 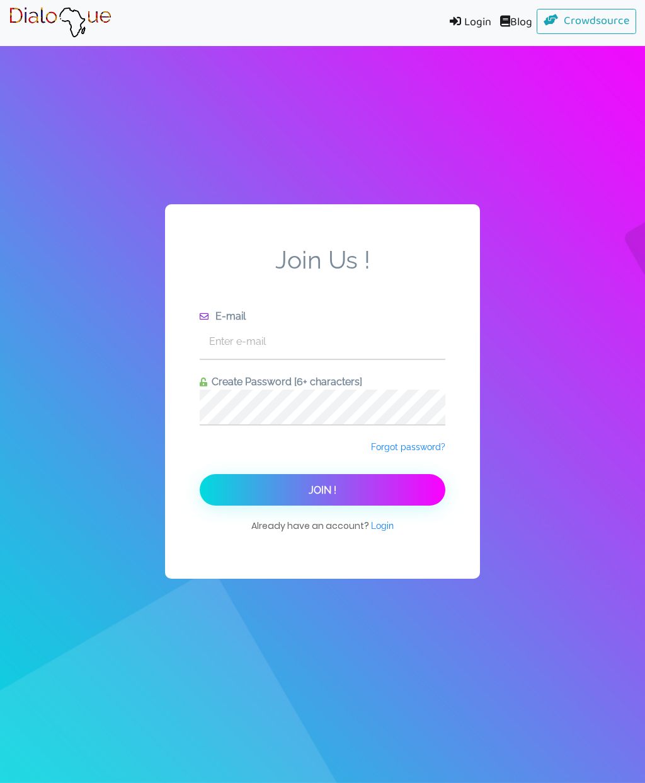 I want to click on a: Blog, so click(x=516, y=23).